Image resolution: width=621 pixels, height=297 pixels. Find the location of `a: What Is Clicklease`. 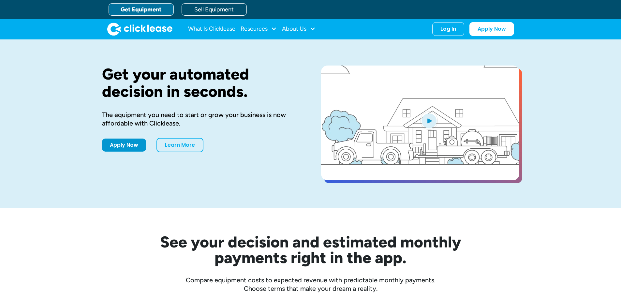

a: What Is Clicklease is located at coordinates (212, 29).